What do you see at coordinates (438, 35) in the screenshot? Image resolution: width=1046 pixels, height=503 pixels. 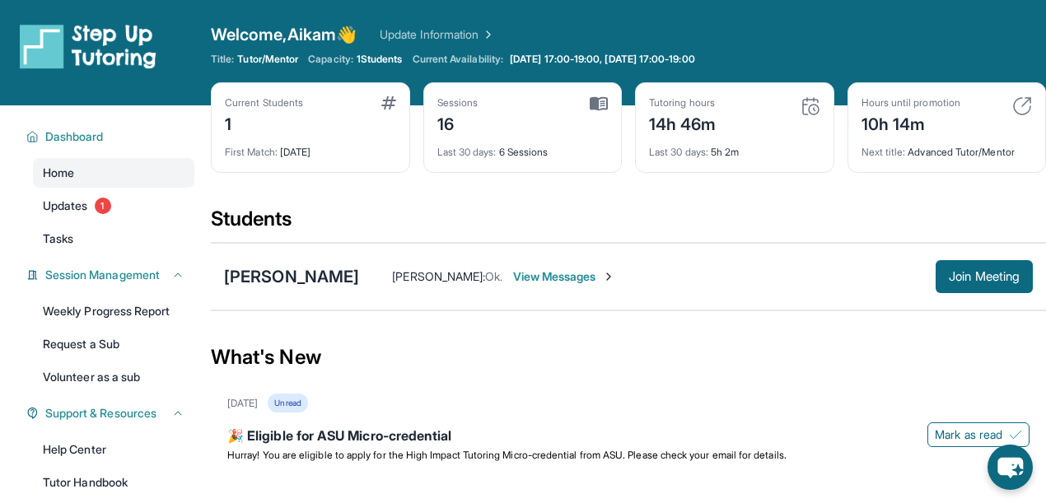 I see `a: Update Information` at bounding box center [438, 35].